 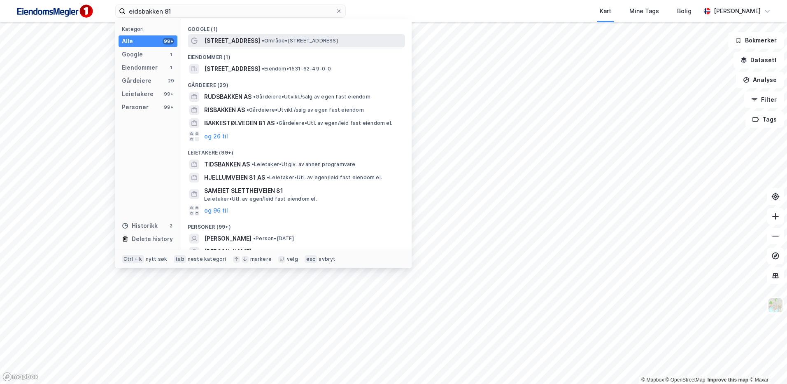 What do you see at coordinates (296, 27) in the screenshot?
I see `div: Google (1)` at bounding box center [296, 27].